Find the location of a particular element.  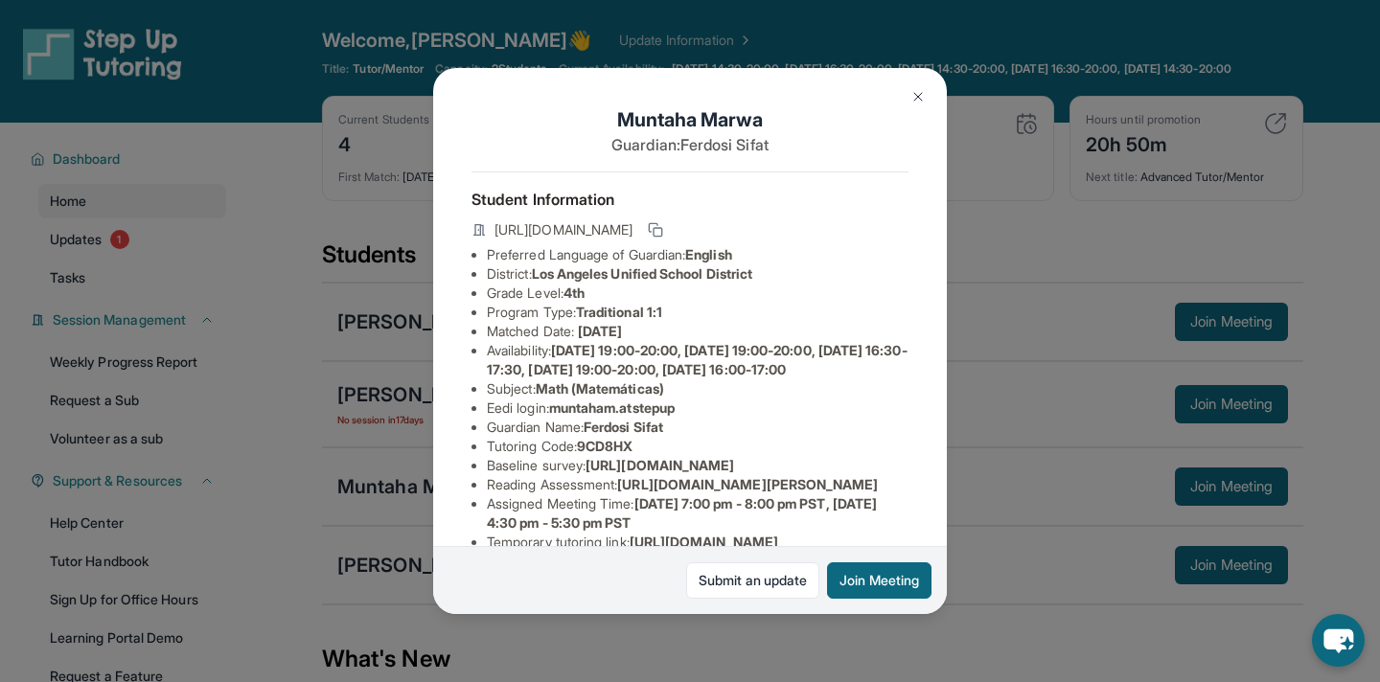

li: Assigned Meeting Time : is located at coordinates (697, 514).